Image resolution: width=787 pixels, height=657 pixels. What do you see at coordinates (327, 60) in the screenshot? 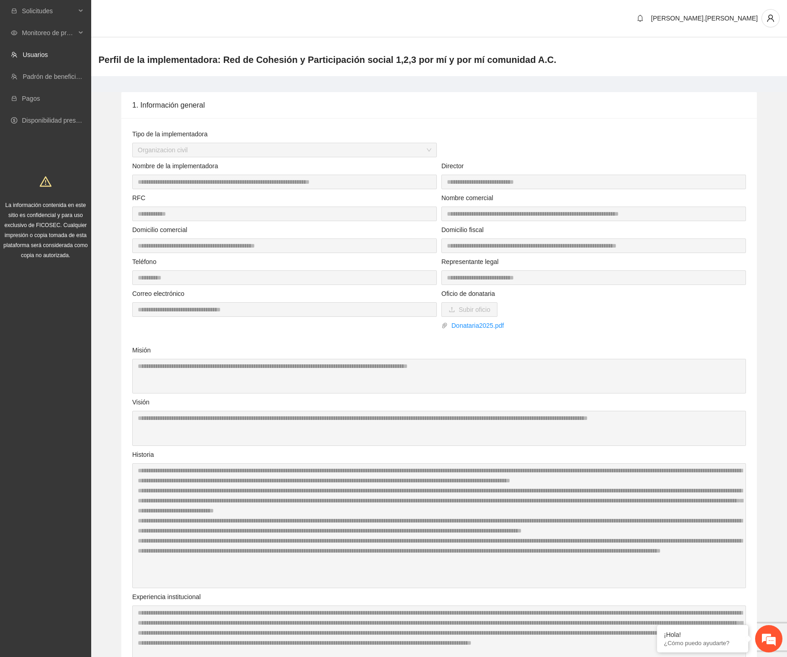
I see `span: Perfil de la implementadora: Red de Cohesión y Participación social 1,2,3 por mí y por mí comunid...` at bounding box center [327, 60].